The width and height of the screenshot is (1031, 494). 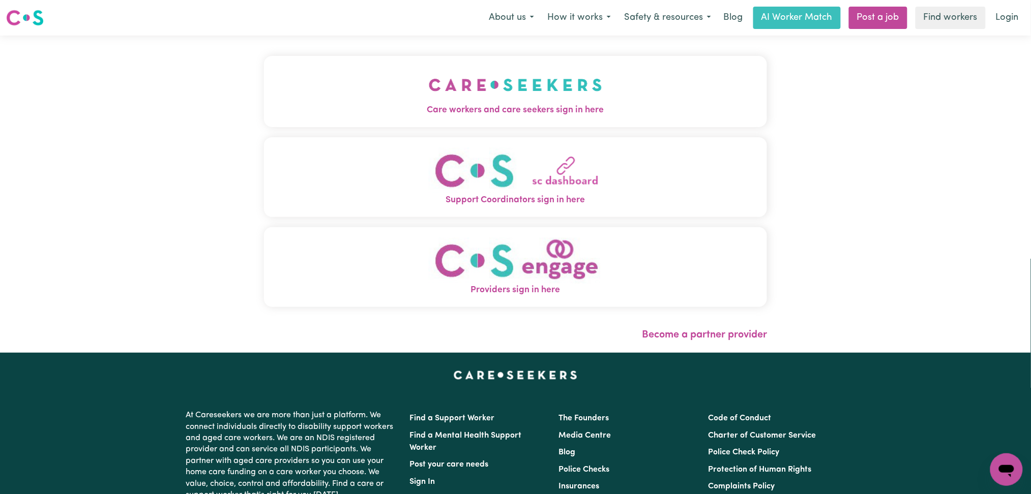 I want to click on a: Login, so click(x=1007, y=18).